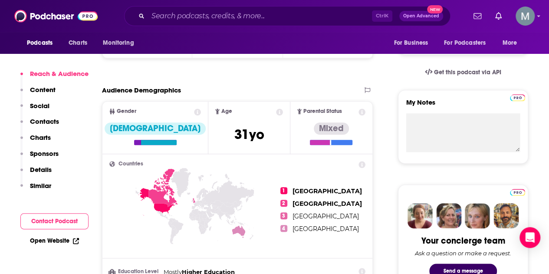 This screenshot has height=274, width=549. What do you see at coordinates (36, 189) in the screenshot?
I see `button: Similar` at bounding box center [36, 189].